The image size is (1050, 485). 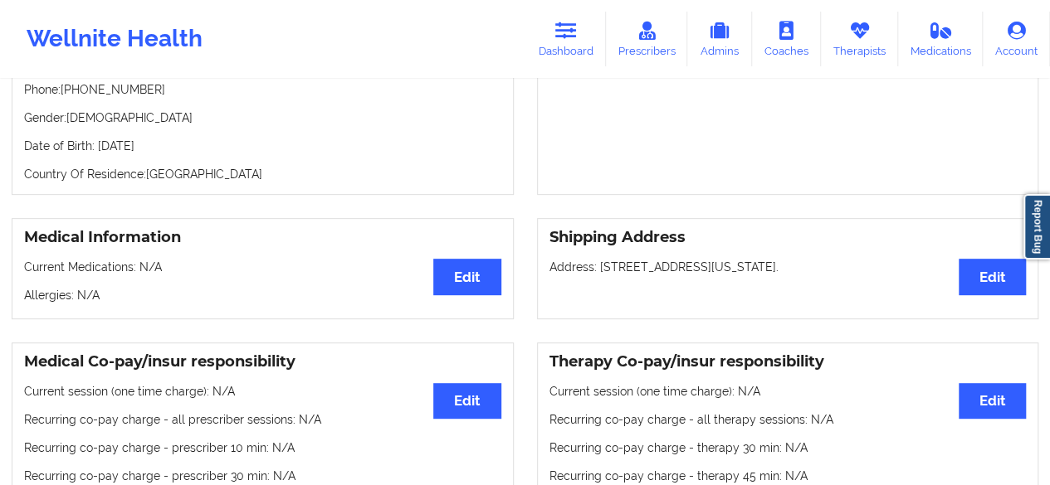 What do you see at coordinates (262, 362) in the screenshot?
I see `h3: Medical Co-pay/insur responsibility` at bounding box center [262, 362].